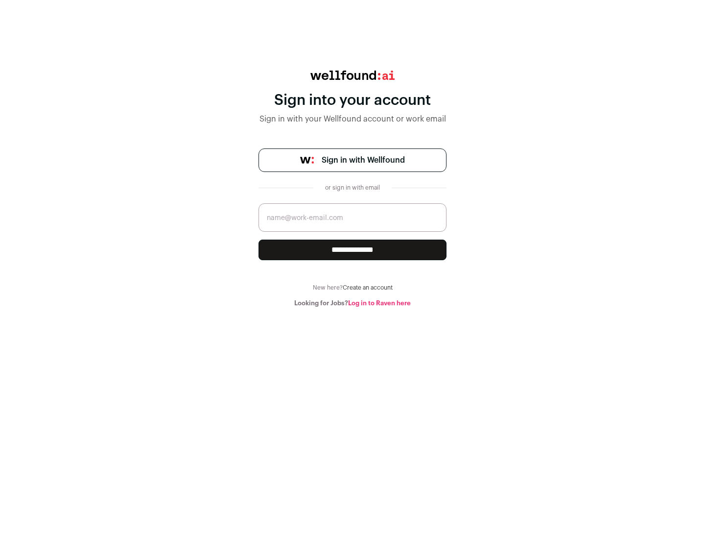 The image size is (705, 539). I want to click on a: Sign in with Wellfound, so click(353, 160).